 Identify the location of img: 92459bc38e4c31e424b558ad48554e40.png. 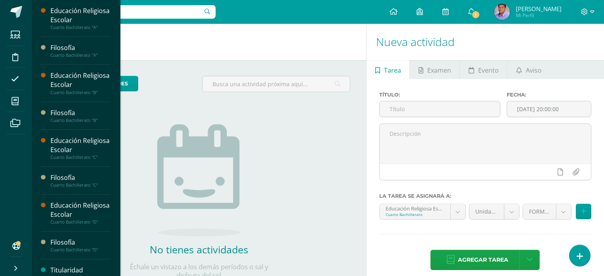
(502, 12).